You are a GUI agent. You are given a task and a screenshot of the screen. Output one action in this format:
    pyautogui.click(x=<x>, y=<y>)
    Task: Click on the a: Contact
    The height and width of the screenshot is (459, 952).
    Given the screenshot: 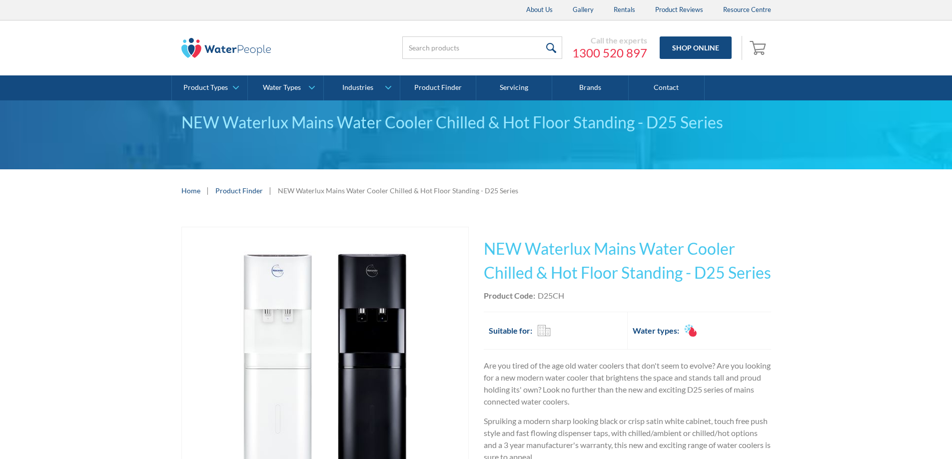 What is the action you would take?
    pyautogui.click(x=667, y=88)
    